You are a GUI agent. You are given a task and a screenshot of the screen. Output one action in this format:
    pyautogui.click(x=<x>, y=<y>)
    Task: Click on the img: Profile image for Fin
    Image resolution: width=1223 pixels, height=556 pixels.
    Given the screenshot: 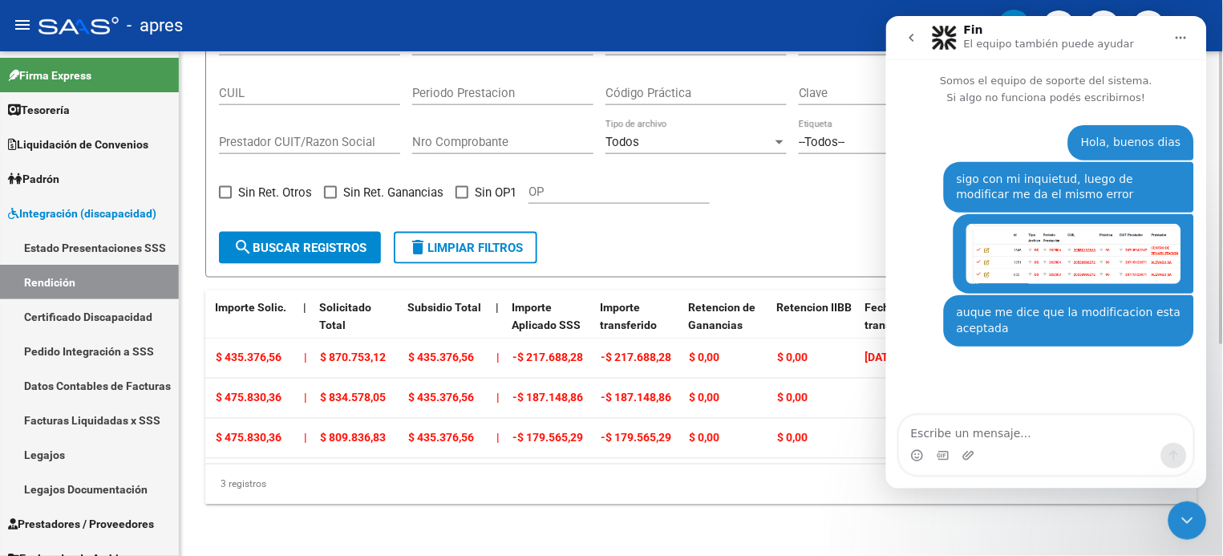 What is the action you would take?
    pyautogui.click(x=59, y=22)
    